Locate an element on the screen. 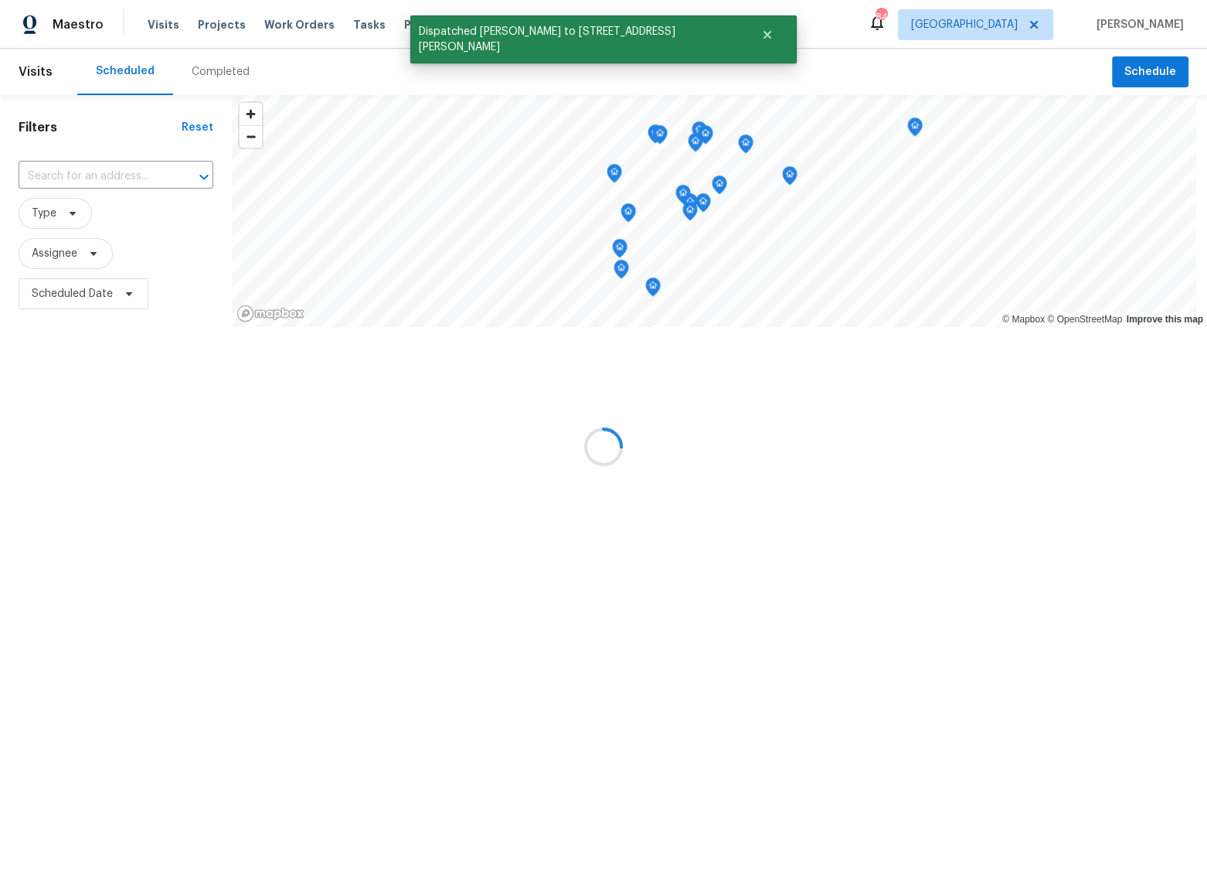  a: Mapbox homepage is located at coordinates (271, 313).